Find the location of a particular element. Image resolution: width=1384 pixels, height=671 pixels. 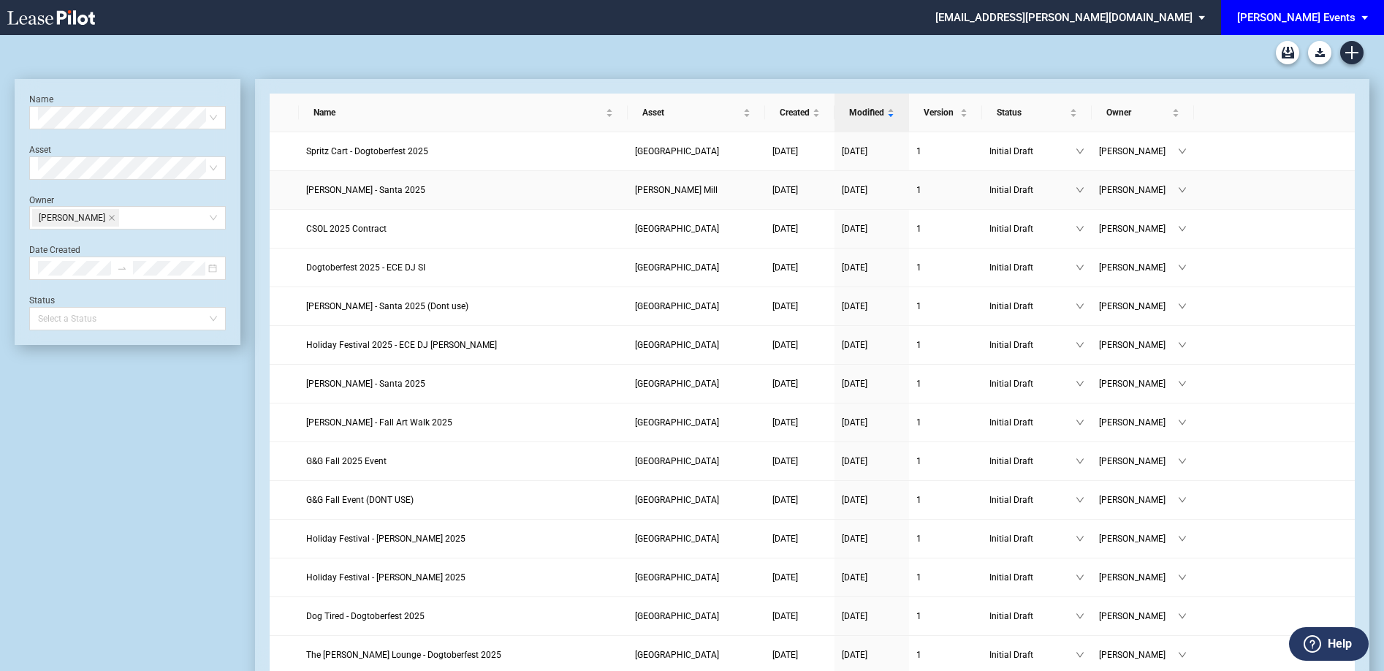

span: Name is located at coordinates (458, 113).